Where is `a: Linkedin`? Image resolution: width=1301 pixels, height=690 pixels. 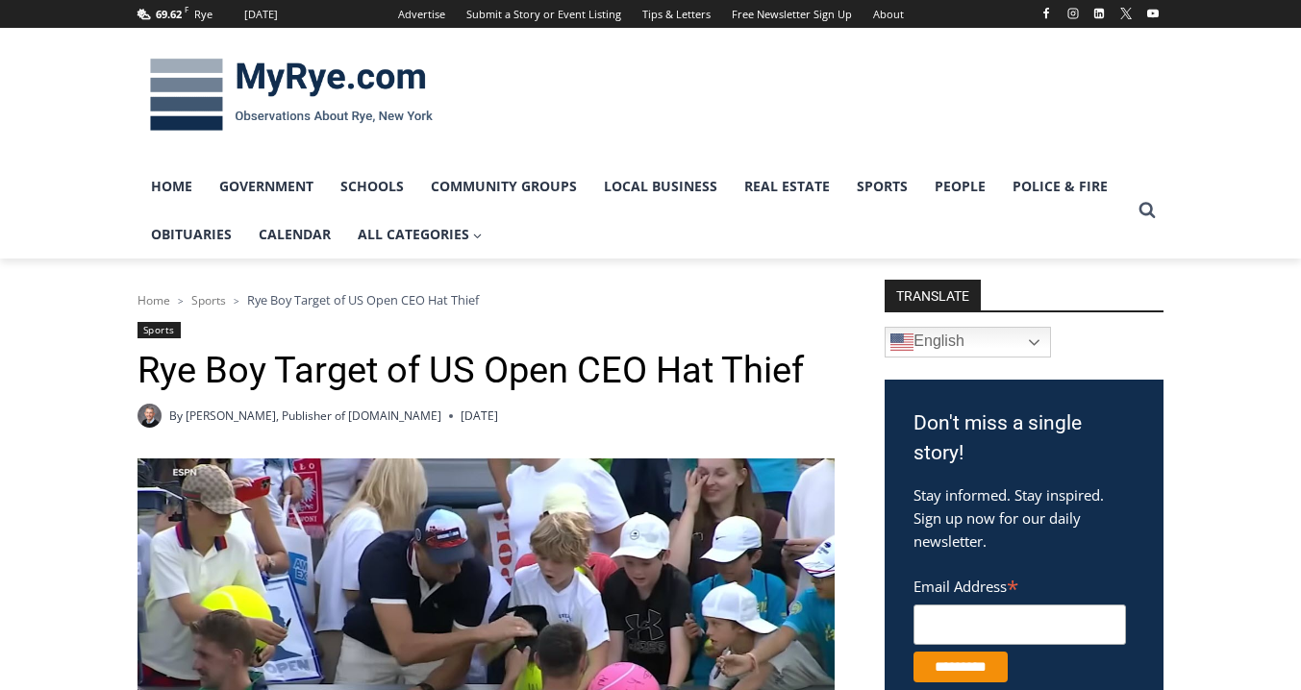 a: Linkedin is located at coordinates (1099, 13).